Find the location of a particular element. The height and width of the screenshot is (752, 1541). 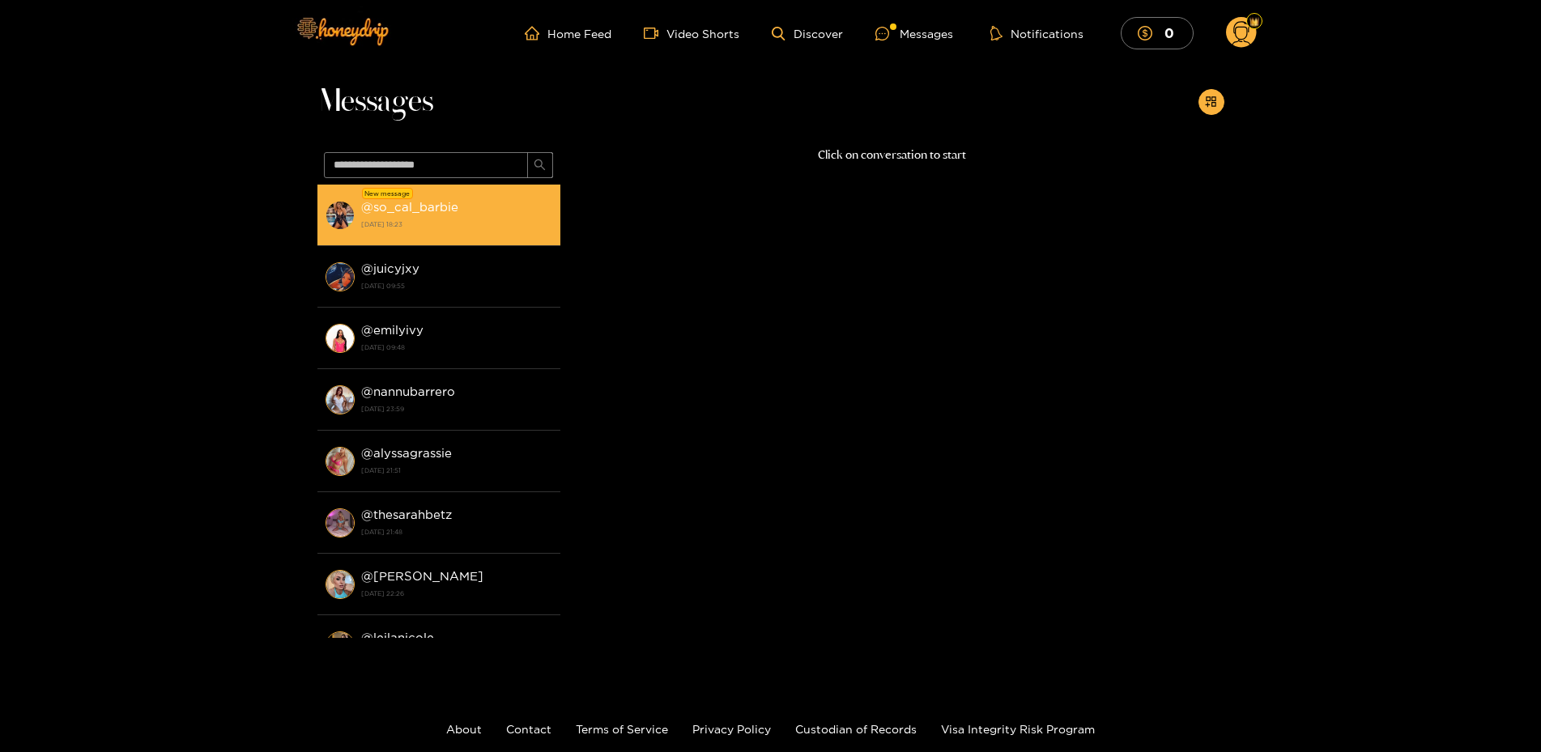

strong: @ thesarahbetz is located at coordinates (407, 514).